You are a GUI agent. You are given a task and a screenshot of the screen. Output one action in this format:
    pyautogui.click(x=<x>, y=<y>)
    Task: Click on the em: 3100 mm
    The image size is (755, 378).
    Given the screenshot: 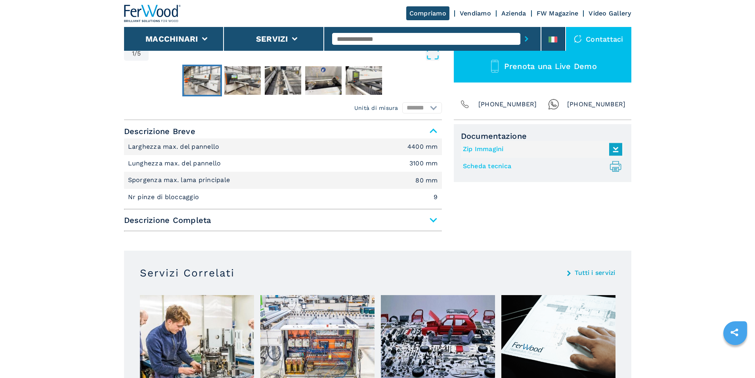 What is the action you would take?
    pyautogui.click(x=424, y=163)
    